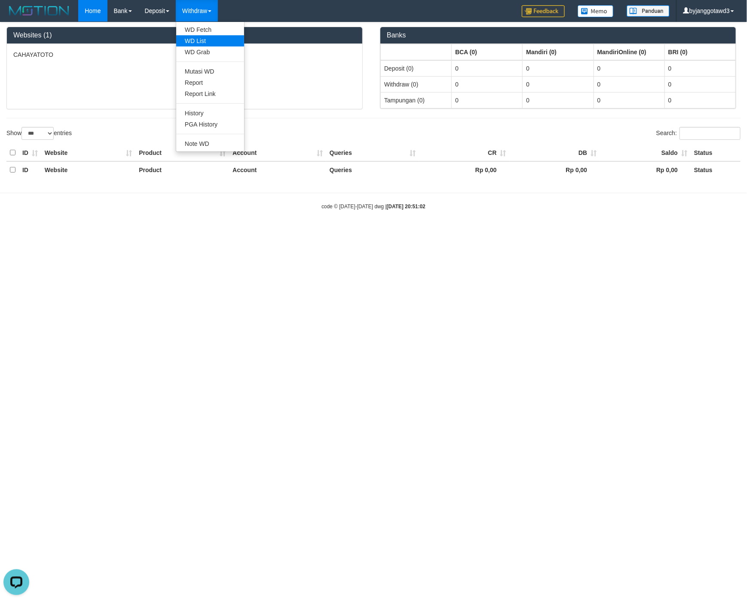 This screenshot has height=602, width=747. What do you see at coordinates (210, 144) in the screenshot?
I see `a: Note WD` at bounding box center [210, 144].